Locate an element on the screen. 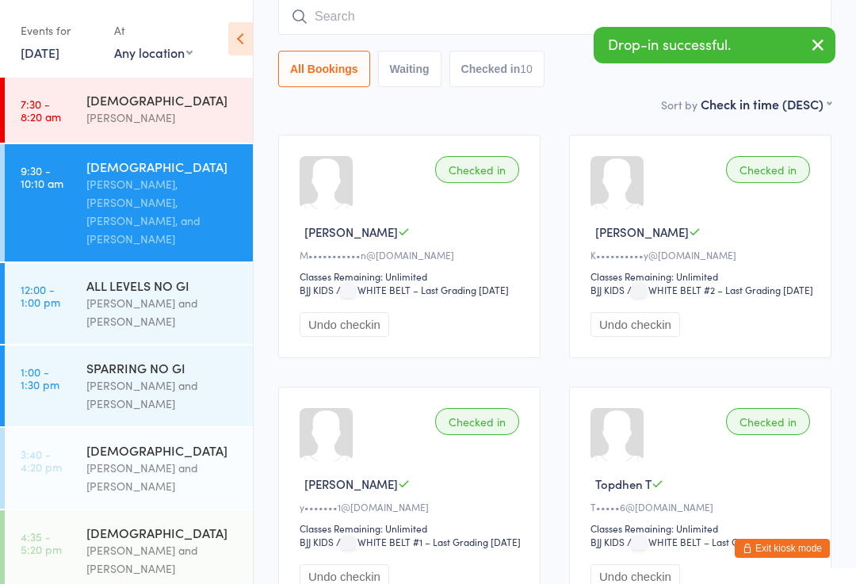 The width and height of the screenshot is (856, 584). div: SPARRING NO GI is located at coordinates (163, 368).